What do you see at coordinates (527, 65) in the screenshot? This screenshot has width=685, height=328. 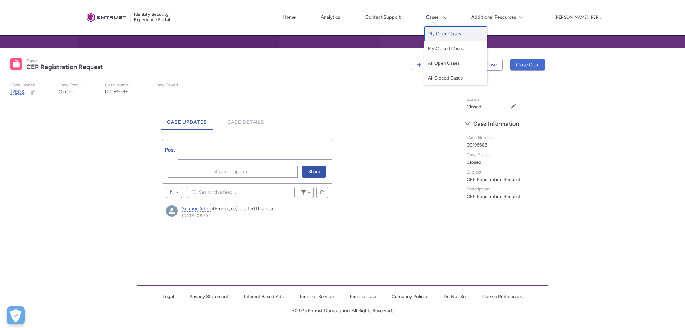 I see `button: Close Case` at bounding box center [527, 65].